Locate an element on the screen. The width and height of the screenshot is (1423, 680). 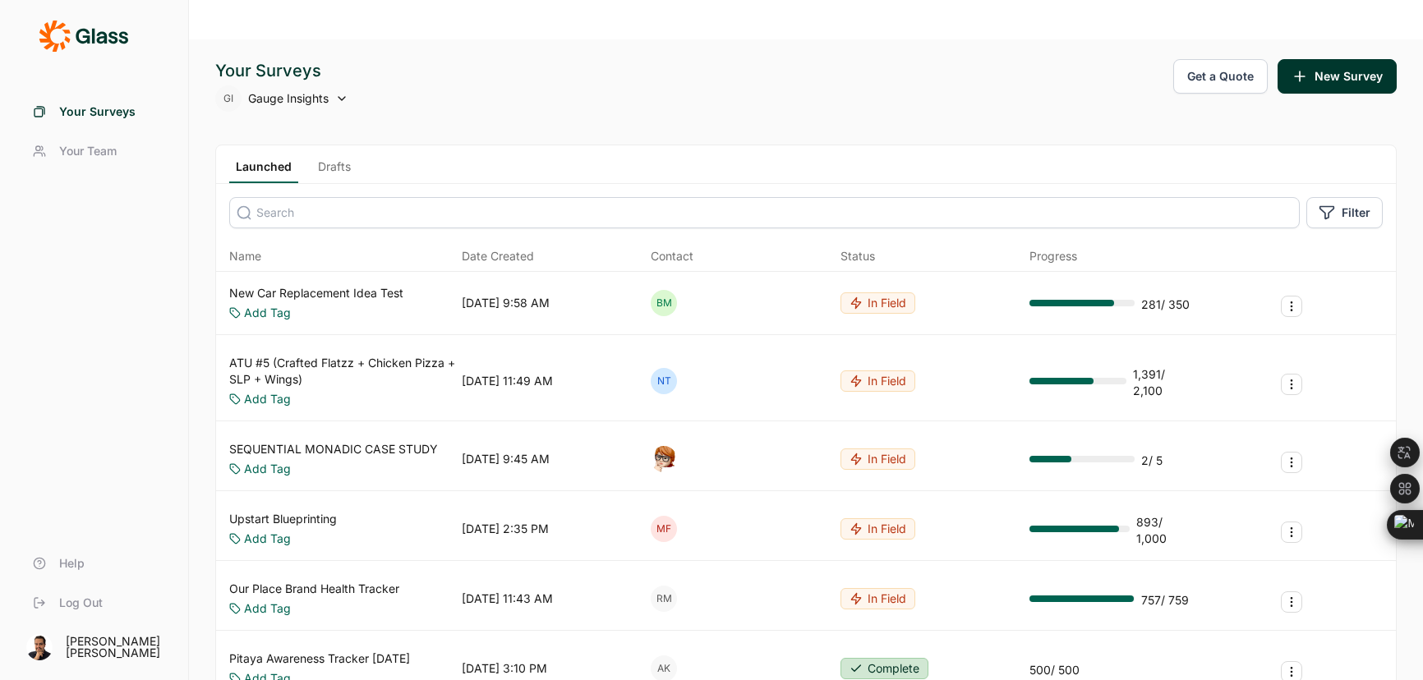
div: GI is located at coordinates (228, 99).